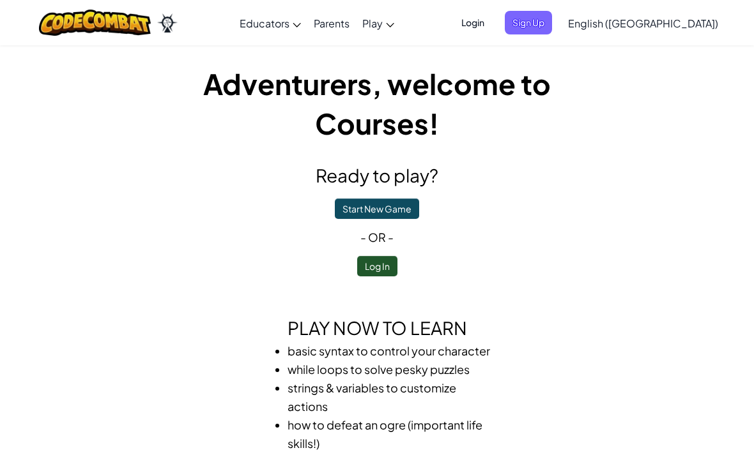 Image resolution: width=754 pixels, height=455 pixels. I want to click on li: how to defeat an ogre (important life skills!), so click(390, 434).